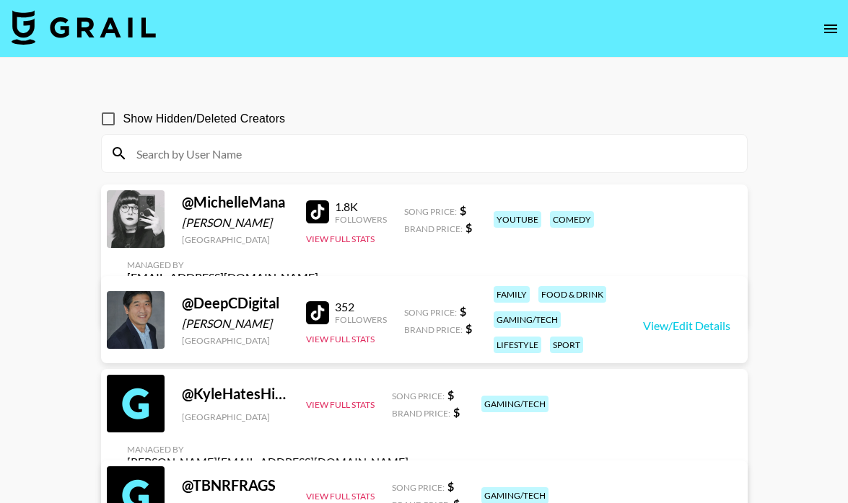 The image size is (848, 503). Describe the element at coordinates (686, 326) in the screenshot. I see `a: View/Edit Details` at that location.